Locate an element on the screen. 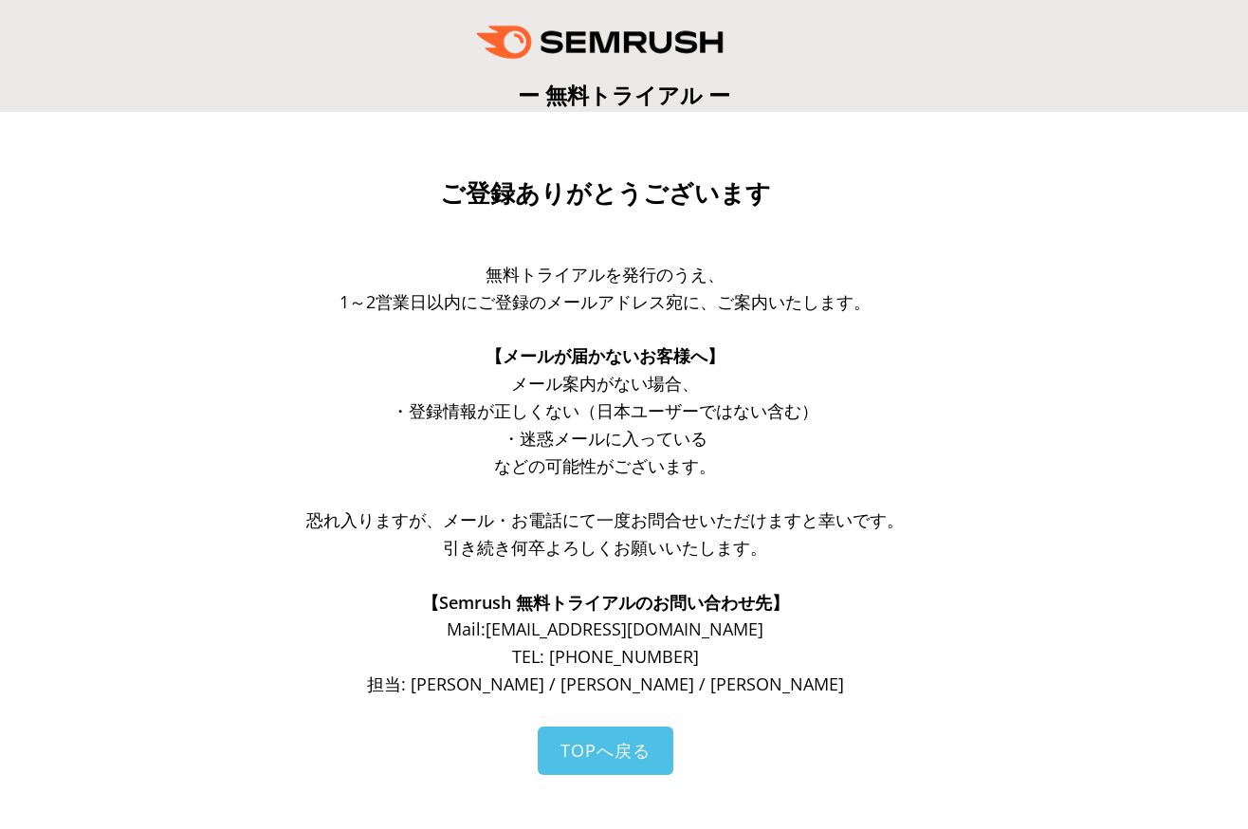 Image resolution: width=1248 pixels, height=829 pixels. span: ・登録情報が正しくない（日本ユーザーではない含む） is located at coordinates (605, 410).